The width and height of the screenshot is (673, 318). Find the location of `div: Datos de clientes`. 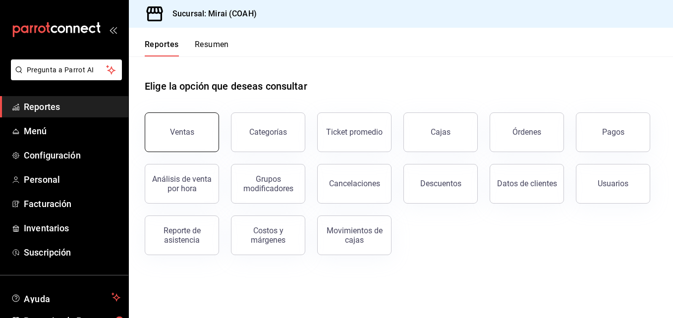

div: Datos de clientes is located at coordinates (527, 183).